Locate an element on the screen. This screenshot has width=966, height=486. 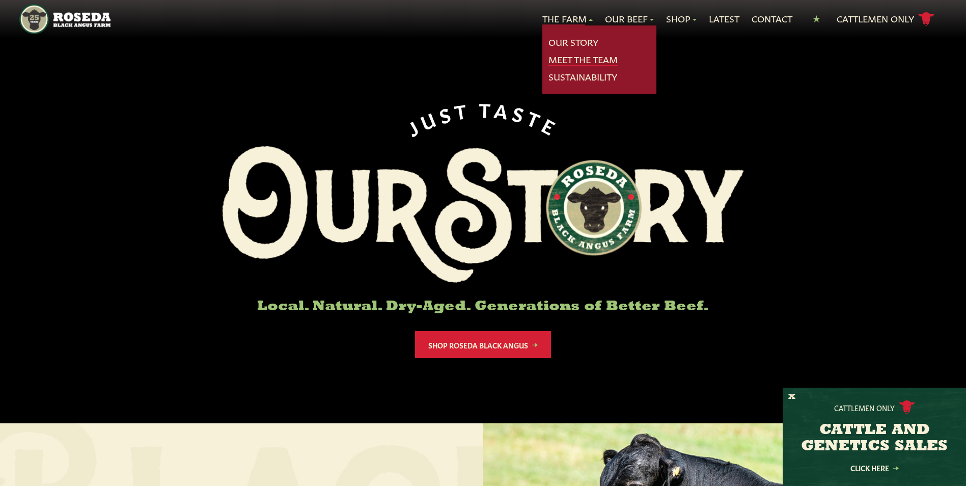
a: Shop Roseda Black Angus is located at coordinates (483, 344).